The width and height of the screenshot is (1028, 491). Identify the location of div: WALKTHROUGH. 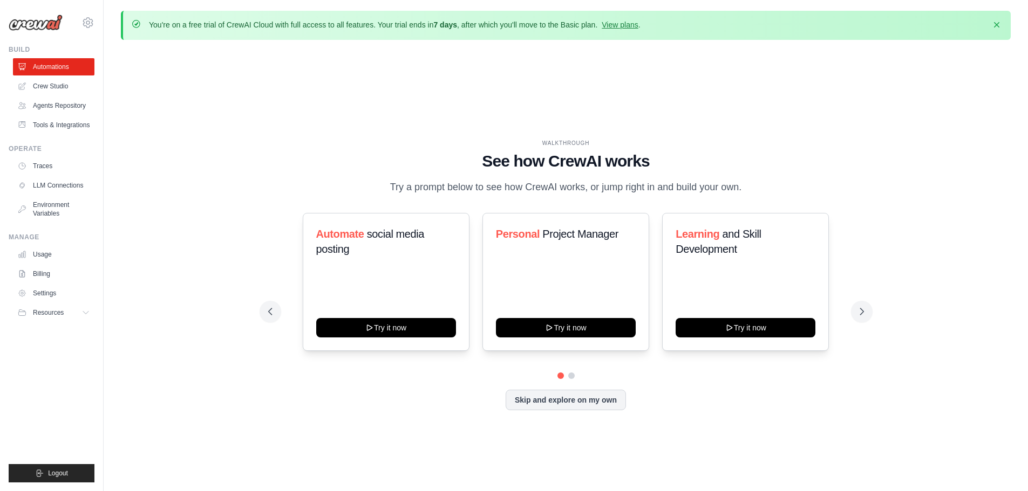
(566, 143).